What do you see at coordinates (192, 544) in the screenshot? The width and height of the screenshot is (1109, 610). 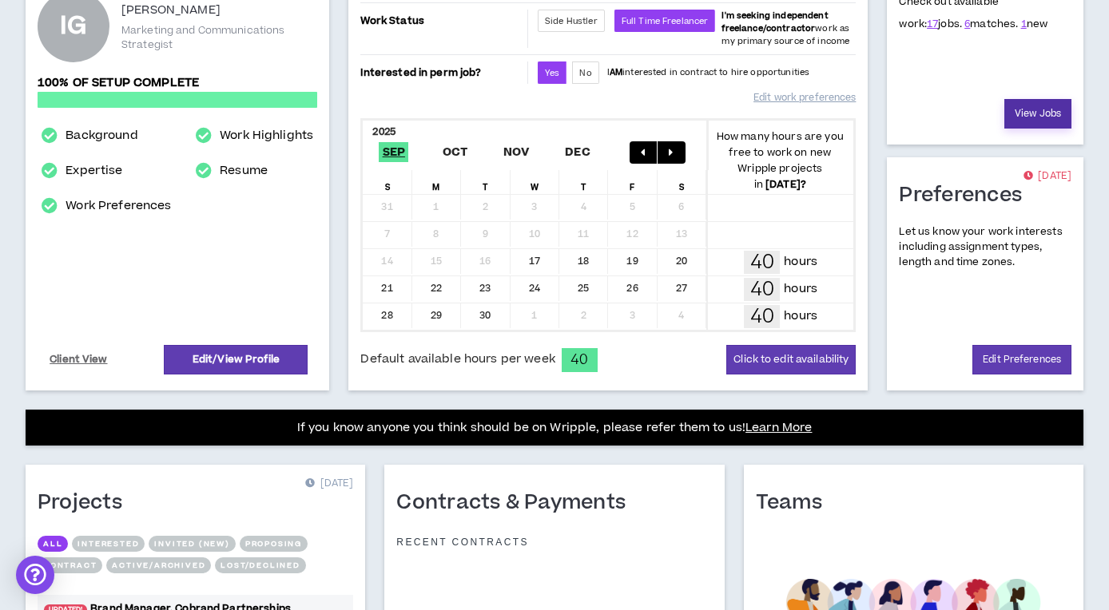 I see `button: Invited (new)` at bounding box center [192, 544].